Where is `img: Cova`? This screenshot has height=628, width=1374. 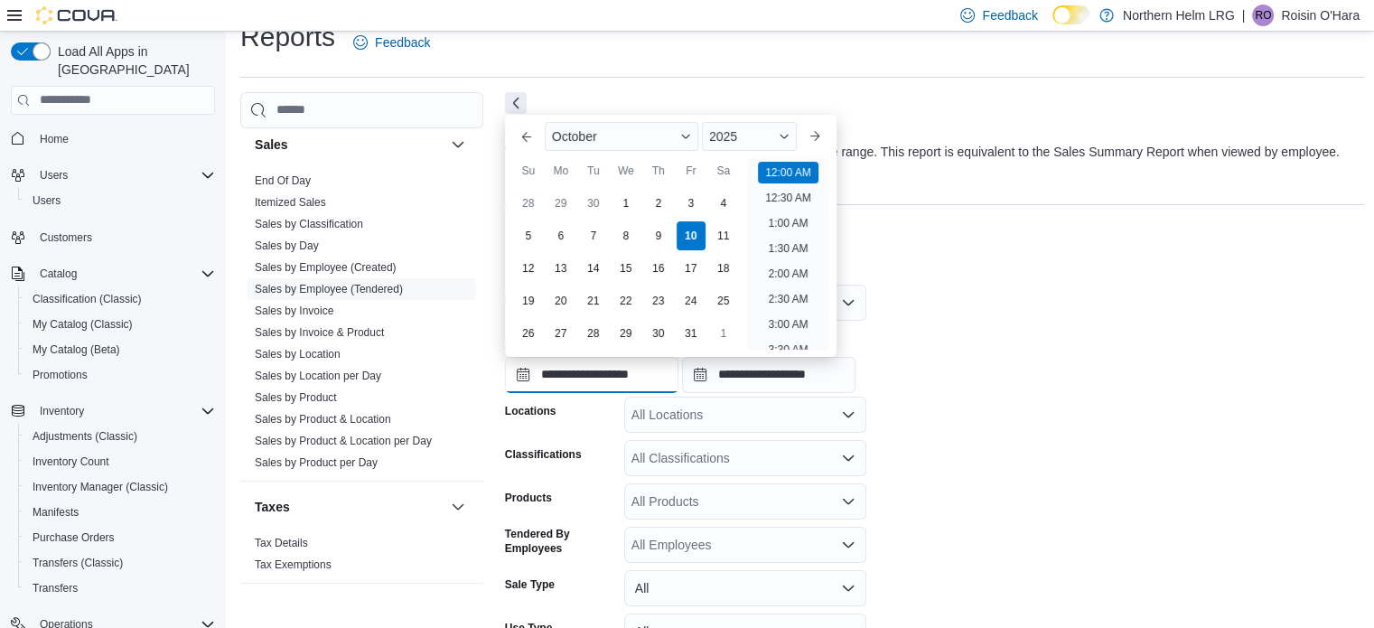 img: Cova is located at coordinates (77, 15).